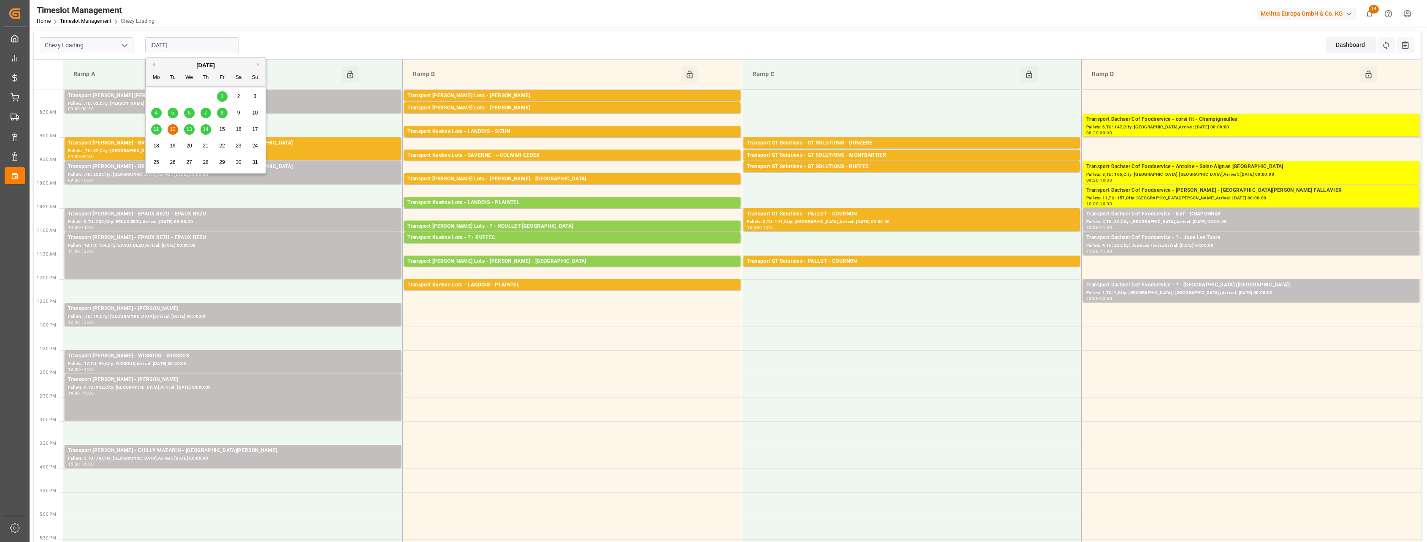 Image resolution: width=1427 pixels, height=542 pixels. What do you see at coordinates (239, 146) in the screenshot?
I see `div: Choose Saturday, August 23rd, 2025` at bounding box center [239, 146].